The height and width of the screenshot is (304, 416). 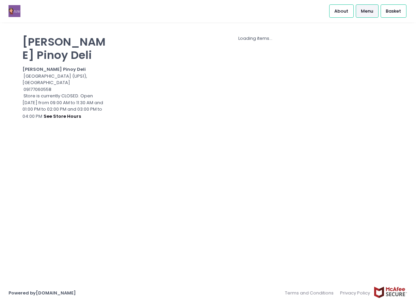 What do you see at coordinates (66, 90) in the screenshot?
I see `div: 09177060558` at bounding box center [66, 90].